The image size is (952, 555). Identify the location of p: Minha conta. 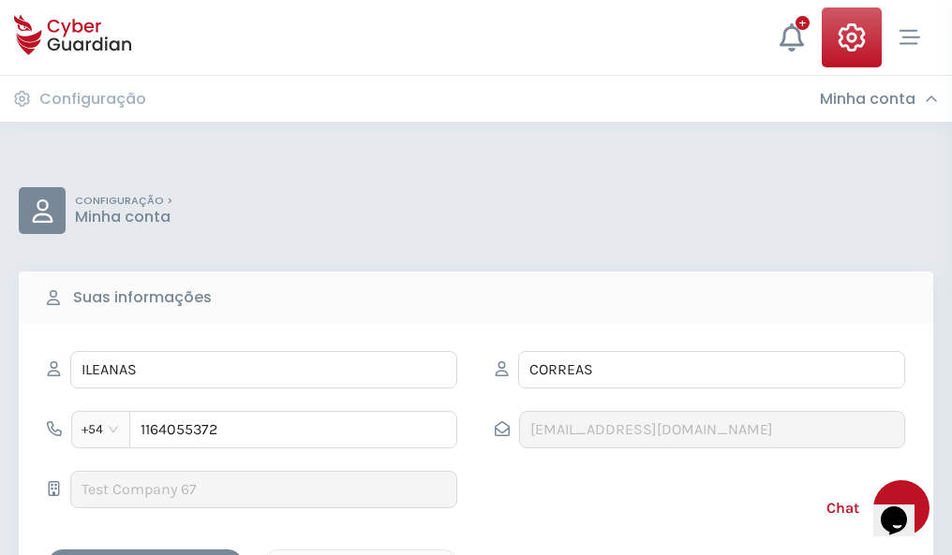
(124, 217).